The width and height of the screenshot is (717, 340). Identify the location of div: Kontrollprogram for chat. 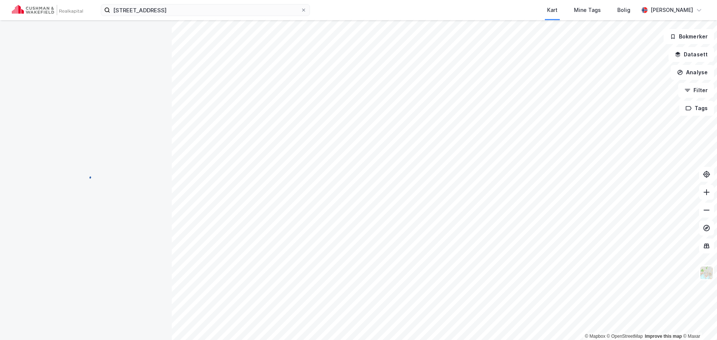
(699, 322).